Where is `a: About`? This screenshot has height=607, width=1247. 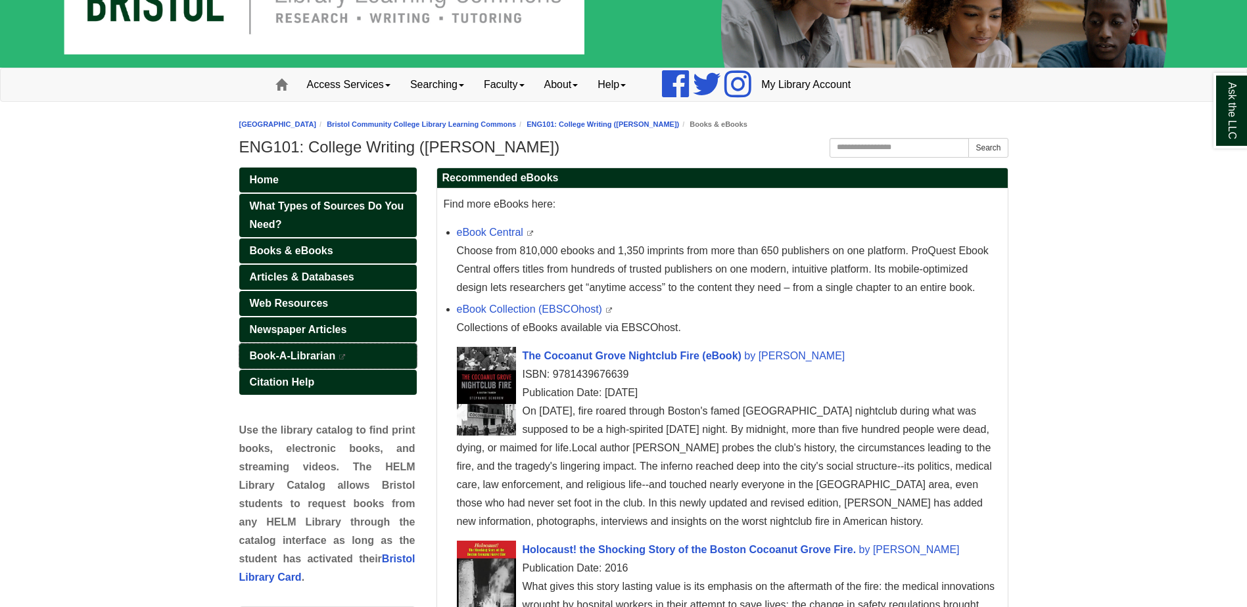 a: About is located at coordinates (561, 85).